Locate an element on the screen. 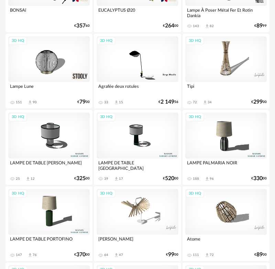 The height and width of the screenshot is (269, 275). div: LAMPE DE TABLE PORTOFINO is located at coordinates (49, 242).